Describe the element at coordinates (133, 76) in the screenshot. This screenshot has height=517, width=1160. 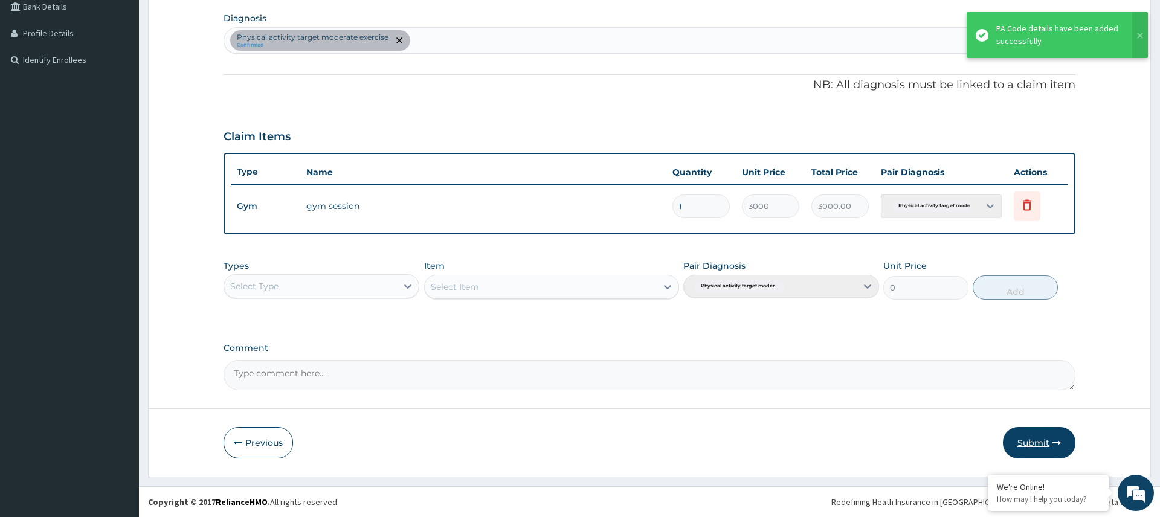
I see `div: Chat with us now` at that location.